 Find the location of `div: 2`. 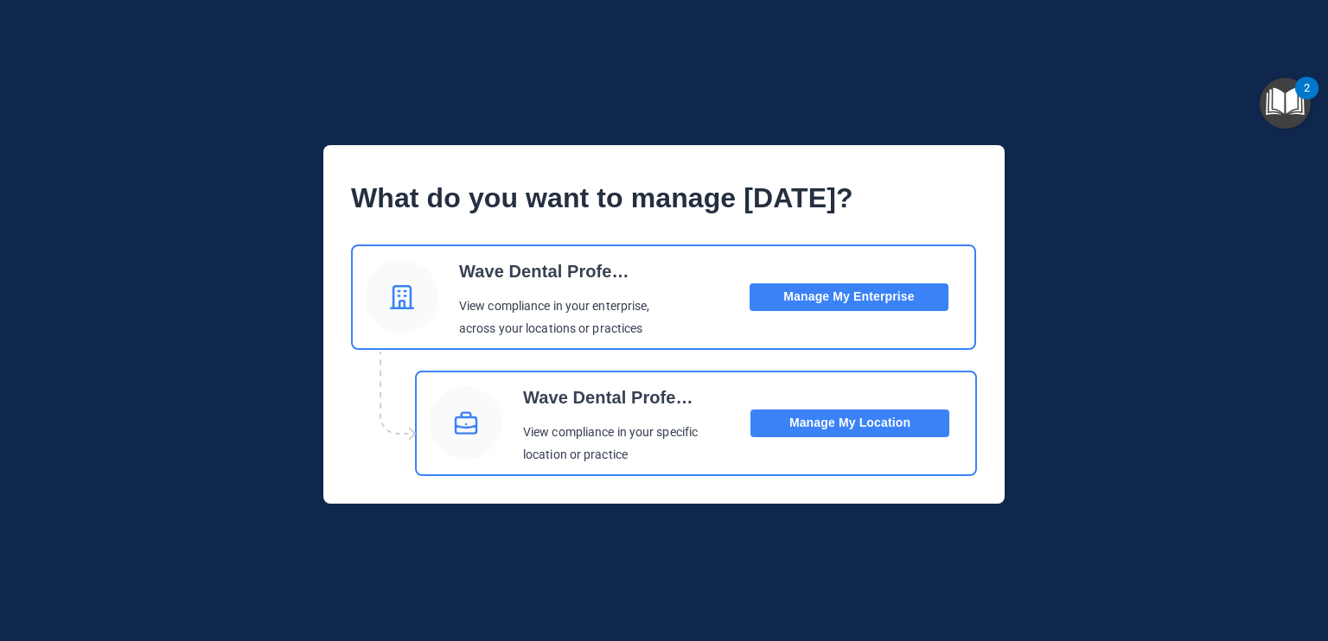

div: 2 is located at coordinates (1306, 99).